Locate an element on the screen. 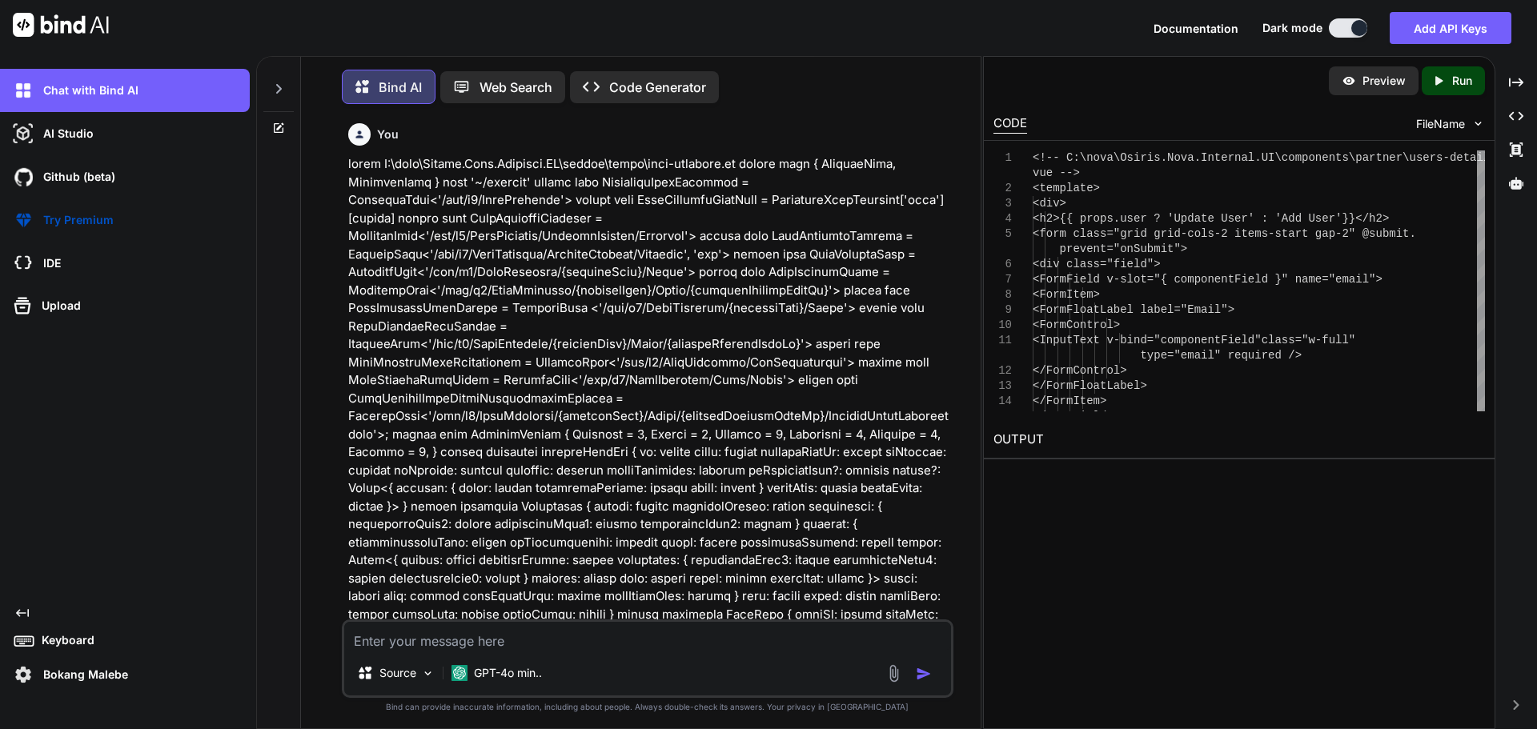 This screenshot has width=1537, height=729. span: Dark mode is located at coordinates (1292, 28).